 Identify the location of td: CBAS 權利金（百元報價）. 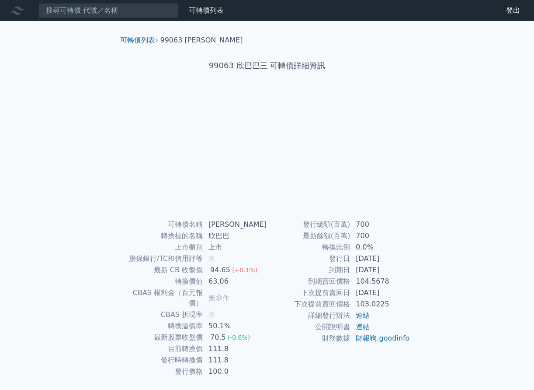
(164, 298).